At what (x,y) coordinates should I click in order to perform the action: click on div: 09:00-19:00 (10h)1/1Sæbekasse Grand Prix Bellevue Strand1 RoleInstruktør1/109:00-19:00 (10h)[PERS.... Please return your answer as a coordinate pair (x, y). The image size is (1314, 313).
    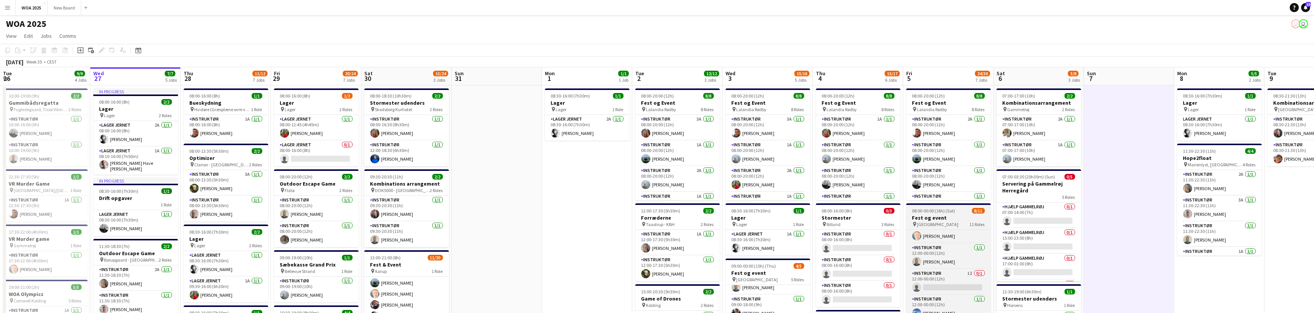
    Looking at the image, I should click on (316, 276).